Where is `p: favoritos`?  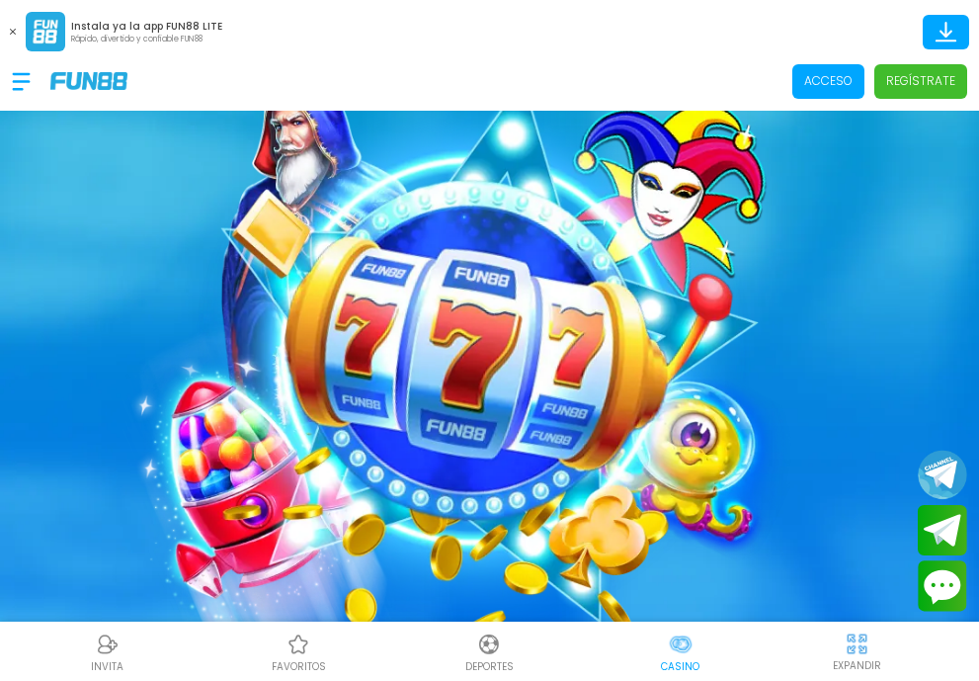
p: favoritos is located at coordinates (298, 666).